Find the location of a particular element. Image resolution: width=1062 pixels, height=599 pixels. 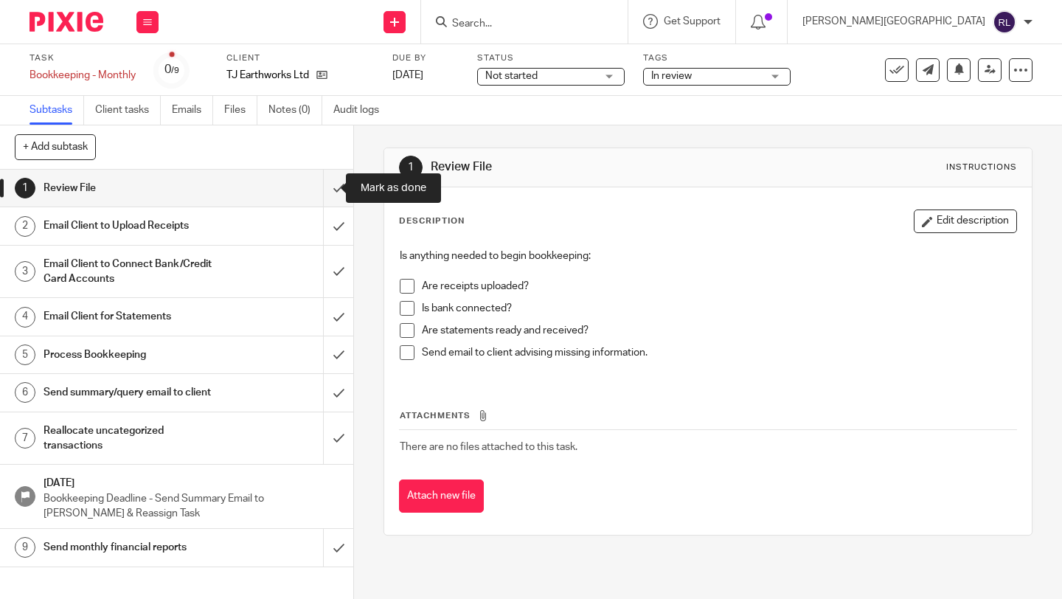

a: Subtasks is located at coordinates (57, 110).